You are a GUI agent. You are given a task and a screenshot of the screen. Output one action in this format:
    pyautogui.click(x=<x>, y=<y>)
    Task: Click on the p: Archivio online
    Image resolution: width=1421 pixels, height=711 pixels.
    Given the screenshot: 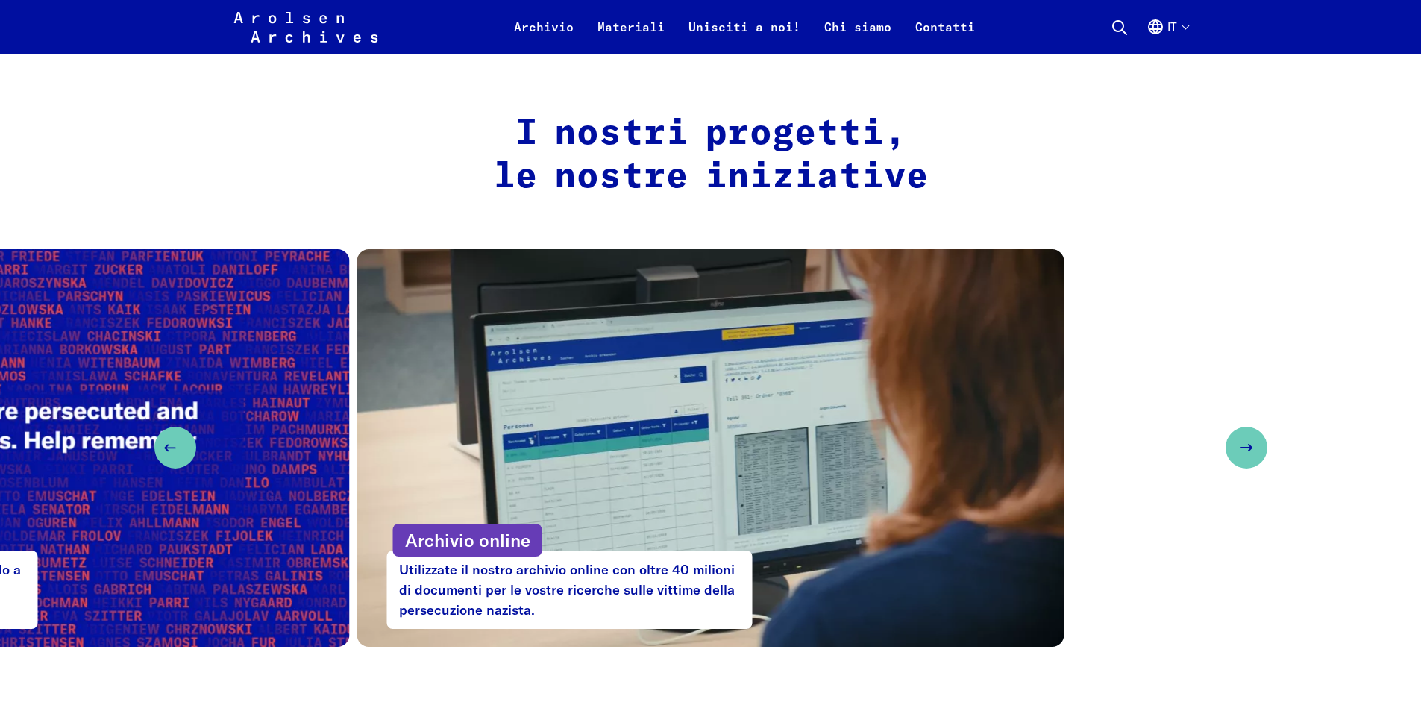 What is the action you would take?
    pyautogui.click(x=468, y=540)
    